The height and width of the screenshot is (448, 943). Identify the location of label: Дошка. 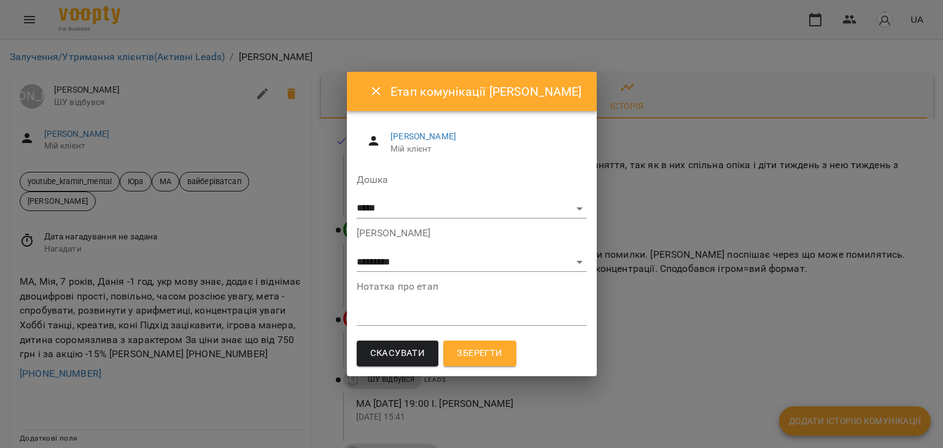
(472, 180).